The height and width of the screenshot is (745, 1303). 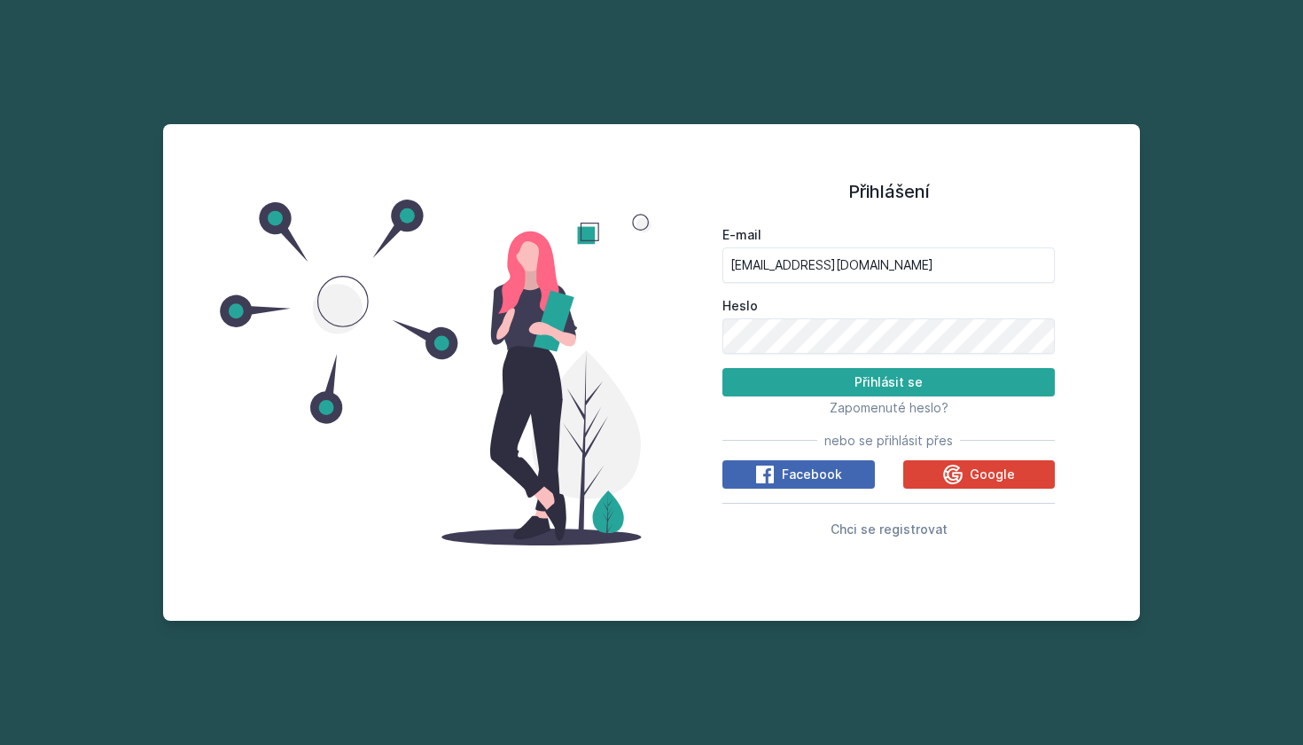 What do you see at coordinates (889, 528) in the screenshot?
I see `span: Chci se registrovat` at bounding box center [889, 528].